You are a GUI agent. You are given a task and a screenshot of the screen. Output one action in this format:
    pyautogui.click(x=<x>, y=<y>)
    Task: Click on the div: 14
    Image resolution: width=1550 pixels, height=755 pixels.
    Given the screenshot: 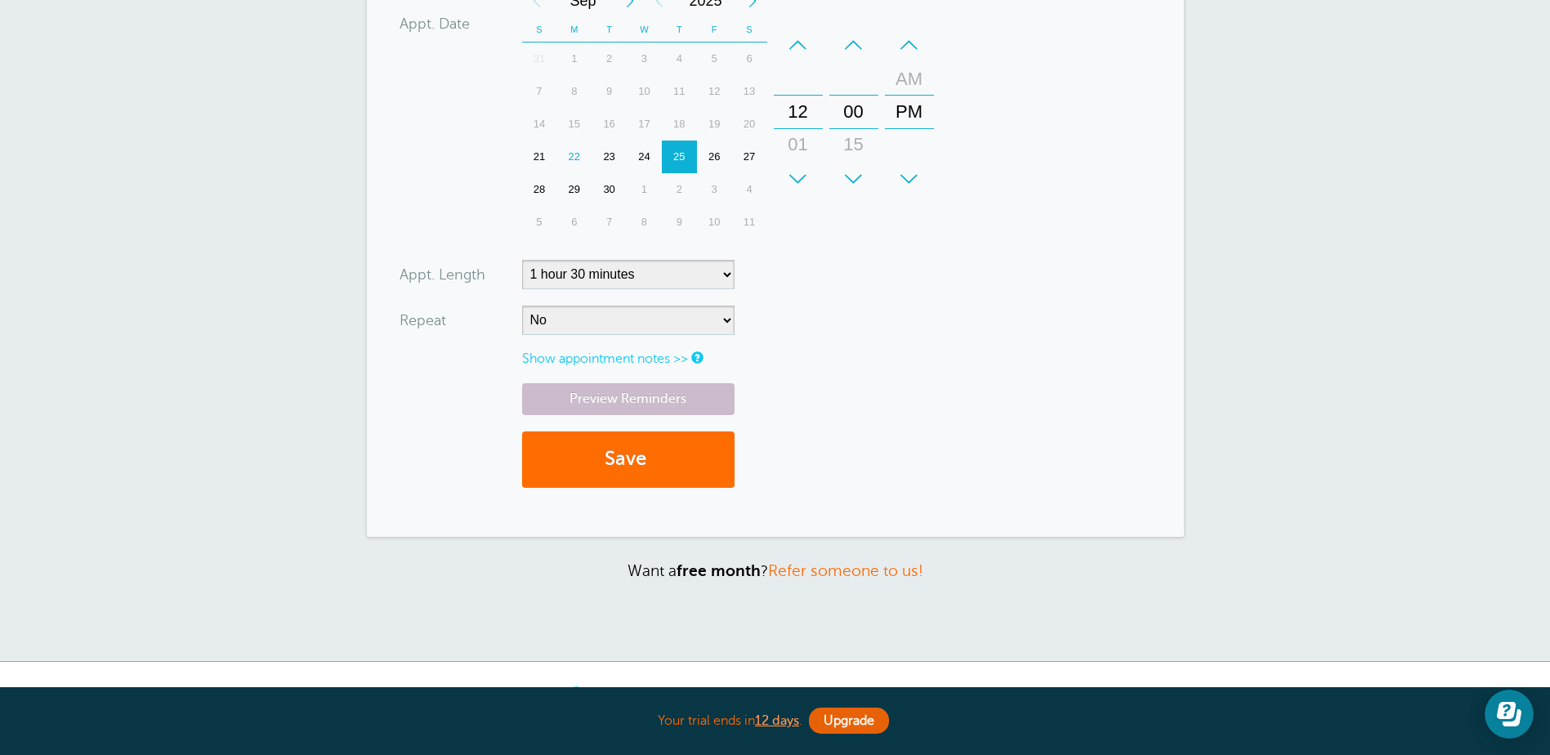 What is the action you would take?
    pyautogui.click(x=539, y=124)
    